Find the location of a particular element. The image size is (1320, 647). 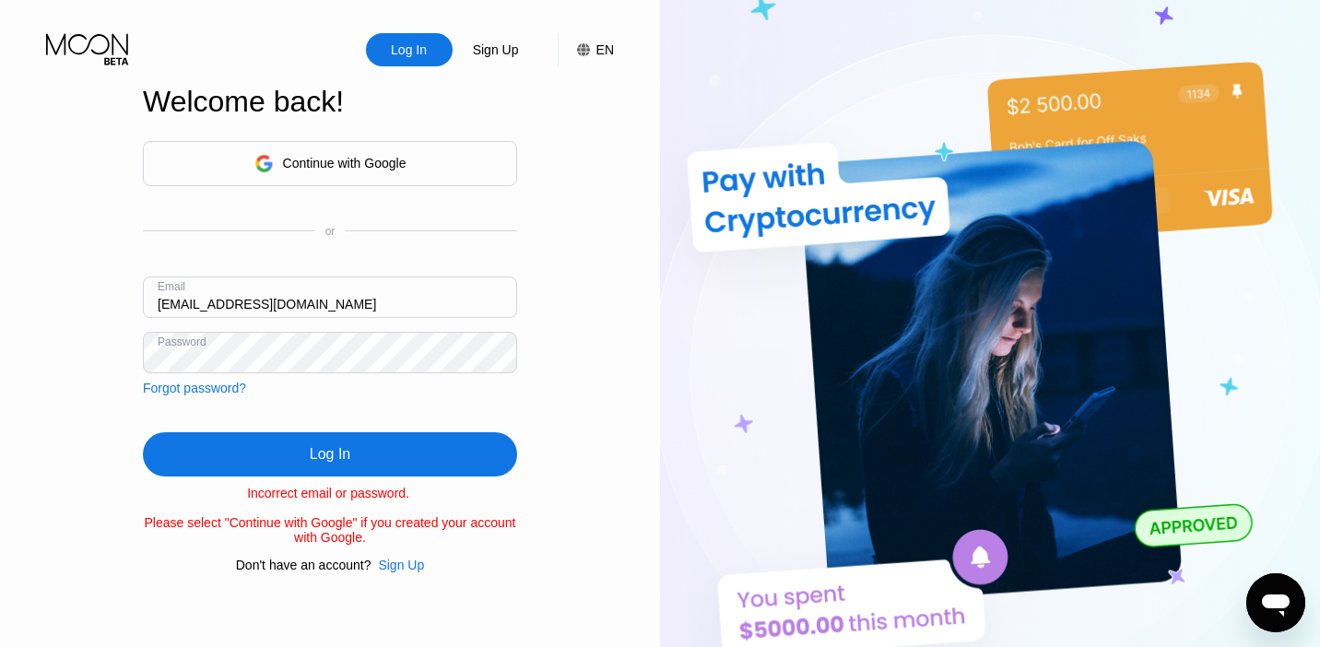

div: Password is located at coordinates (182, 342).